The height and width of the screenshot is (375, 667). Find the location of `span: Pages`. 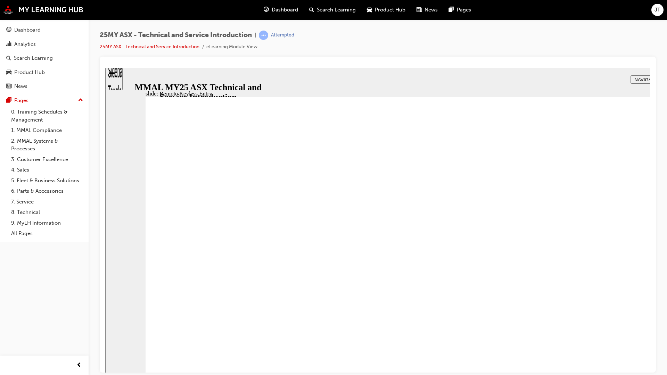

span: Pages is located at coordinates (464, 10).